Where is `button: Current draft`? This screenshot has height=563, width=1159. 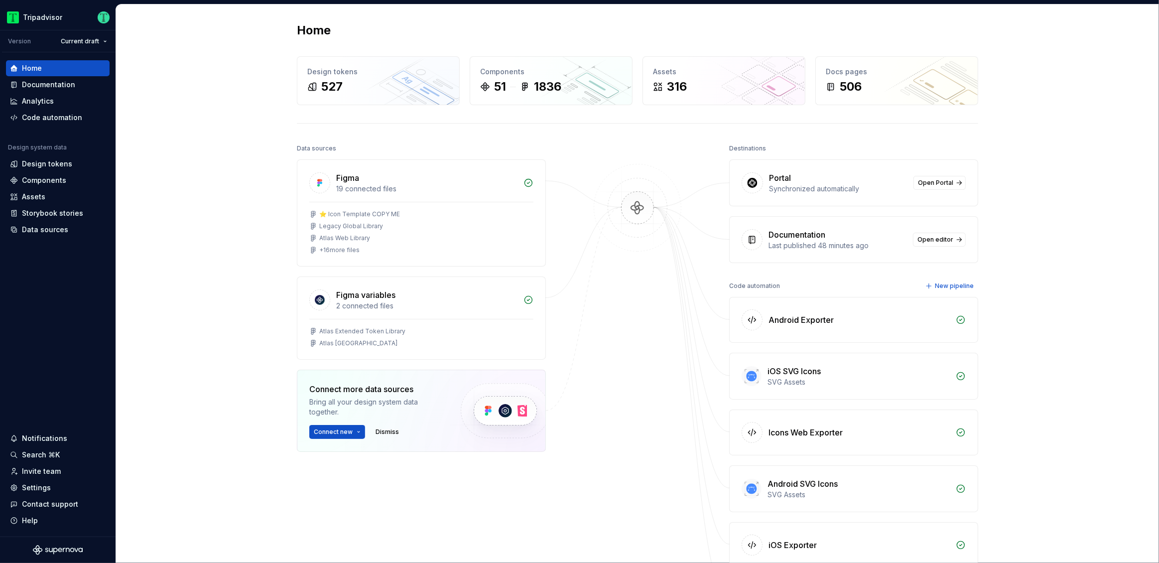
button: Current draft is located at coordinates (84, 41).